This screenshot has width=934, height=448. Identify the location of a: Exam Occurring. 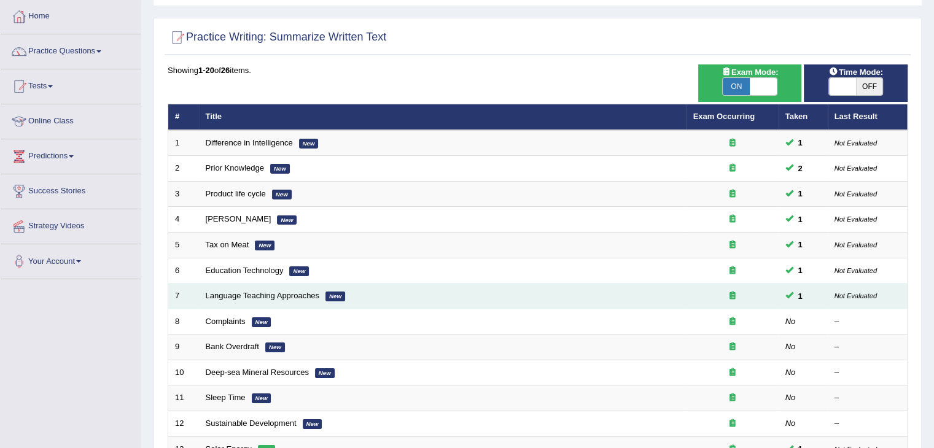
(724, 116).